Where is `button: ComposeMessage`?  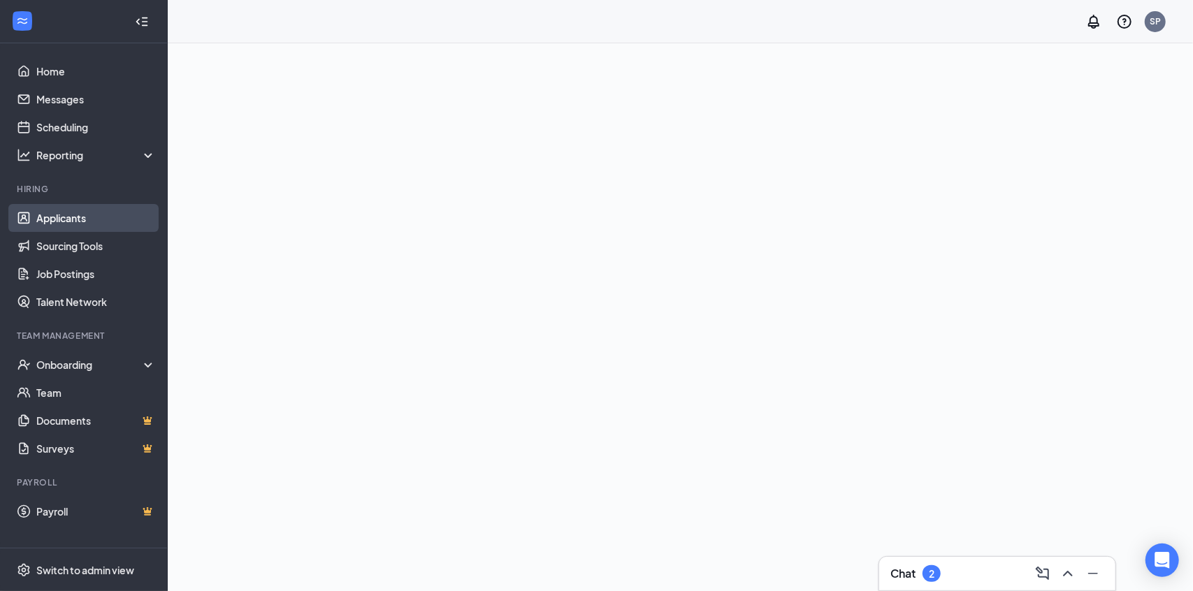 button: ComposeMessage is located at coordinates (1043, 574).